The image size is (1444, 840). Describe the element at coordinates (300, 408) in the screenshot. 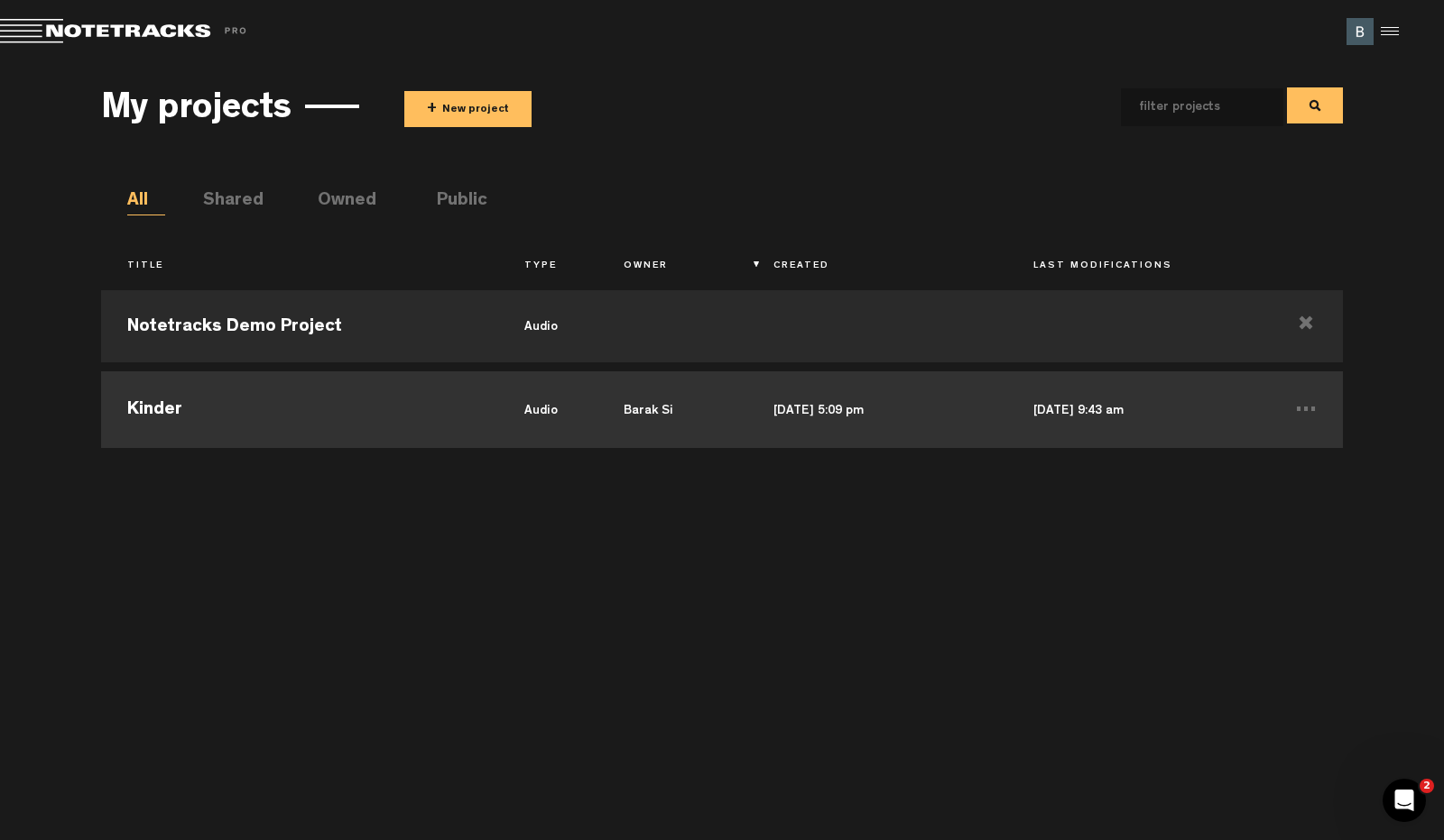

I see `td: Kinder` at that location.